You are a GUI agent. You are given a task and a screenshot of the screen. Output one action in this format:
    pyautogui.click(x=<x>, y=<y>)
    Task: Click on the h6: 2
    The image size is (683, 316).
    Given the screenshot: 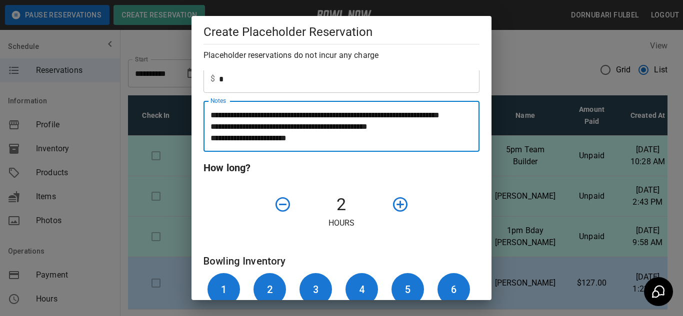 What is the action you would take?
    pyautogui.click(x=269, y=290)
    